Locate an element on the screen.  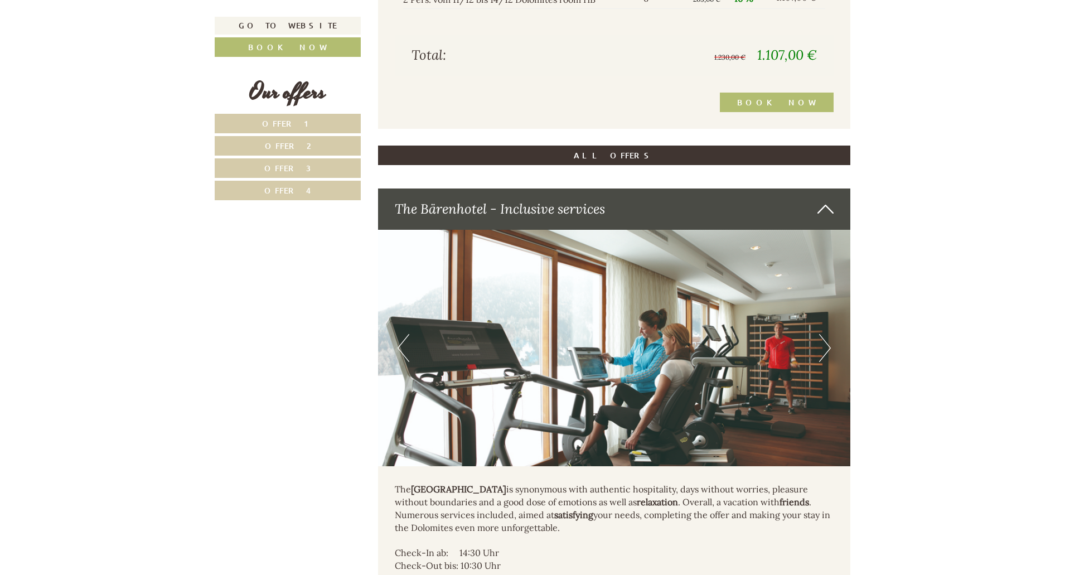
span: 1.107,00 € is located at coordinates (787, 55).